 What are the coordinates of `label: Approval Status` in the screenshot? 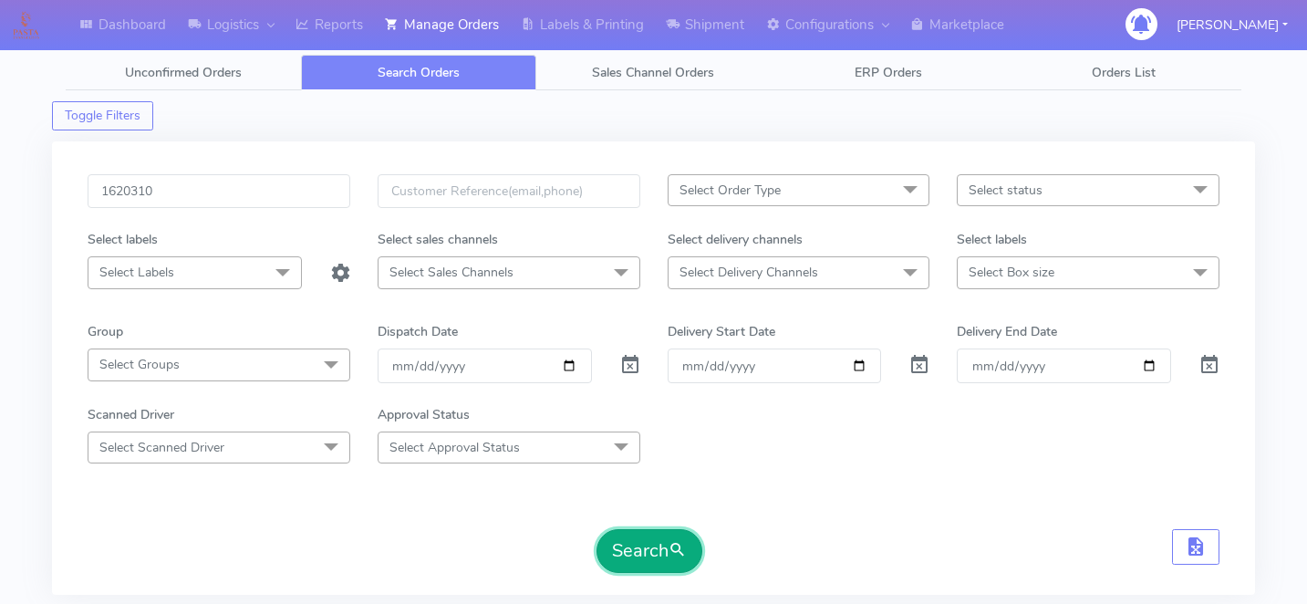 It's located at (423, 414).